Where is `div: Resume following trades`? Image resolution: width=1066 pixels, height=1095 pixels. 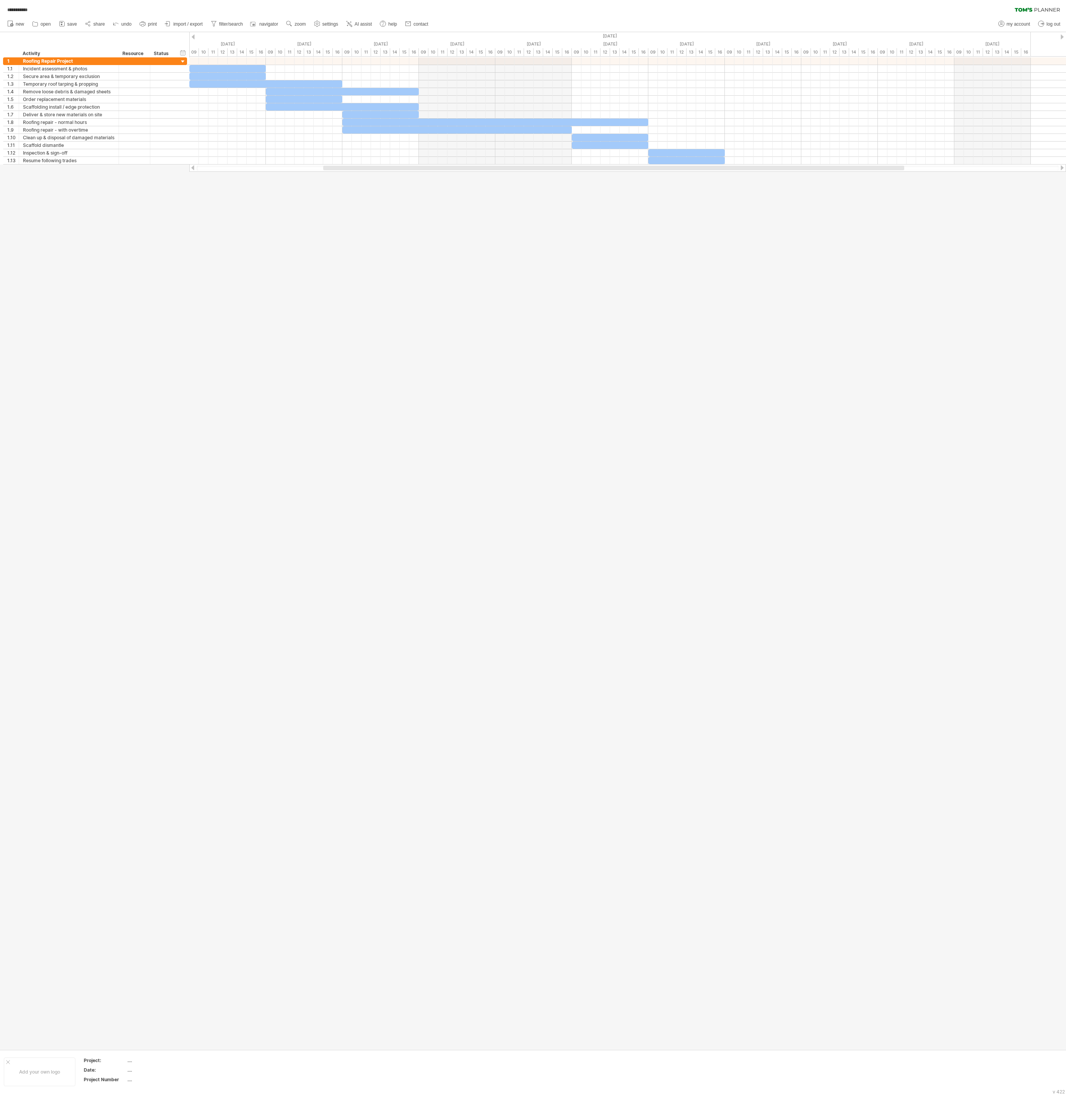
div: Resume following trades is located at coordinates (69, 160).